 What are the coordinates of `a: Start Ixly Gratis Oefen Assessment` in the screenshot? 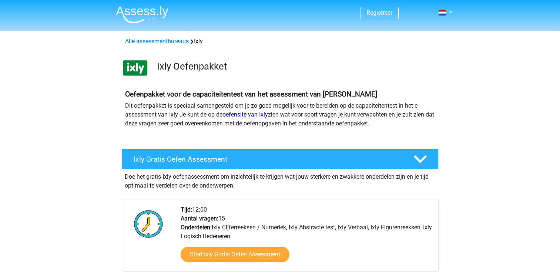 It's located at (235, 255).